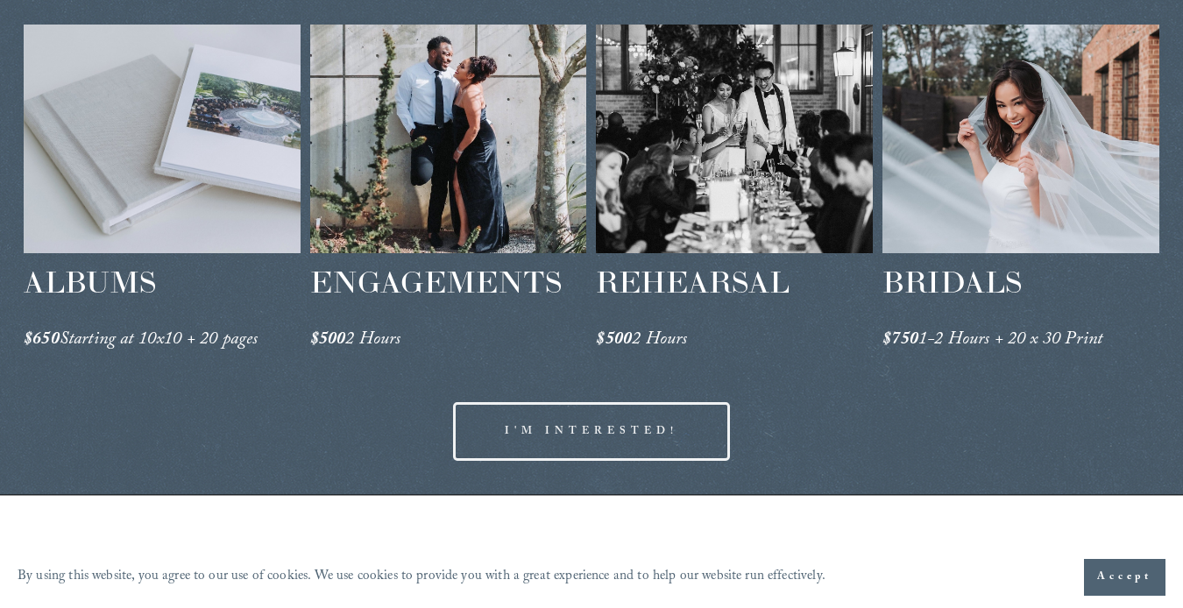 This screenshot has width=1183, height=608. I want to click on em: $750, so click(900, 341).